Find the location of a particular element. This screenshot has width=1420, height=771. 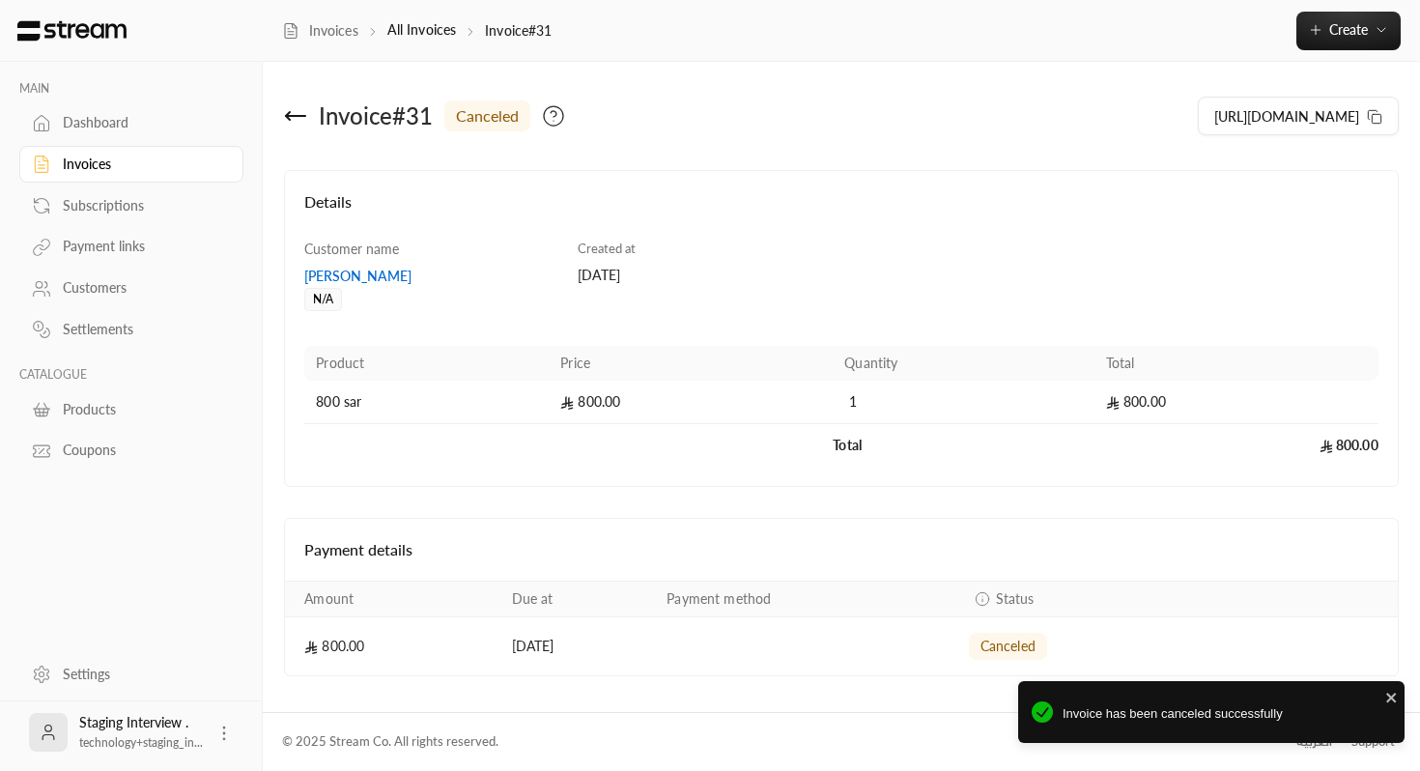

span: Create is located at coordinates (1348, 29).